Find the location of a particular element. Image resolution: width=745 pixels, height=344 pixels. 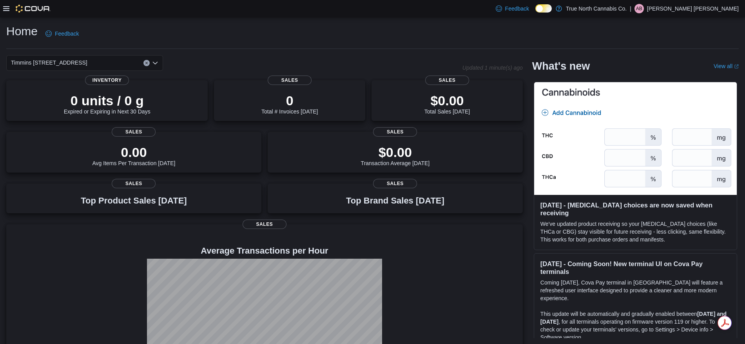

h2: What's new is located at coordinates (561, 66).